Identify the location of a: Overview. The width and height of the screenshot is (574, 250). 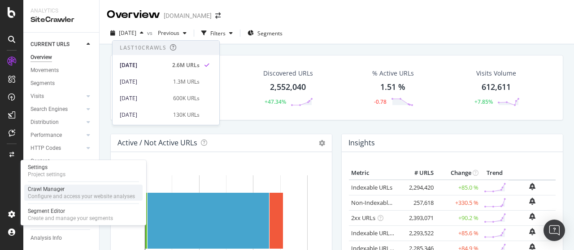
(61, 57).